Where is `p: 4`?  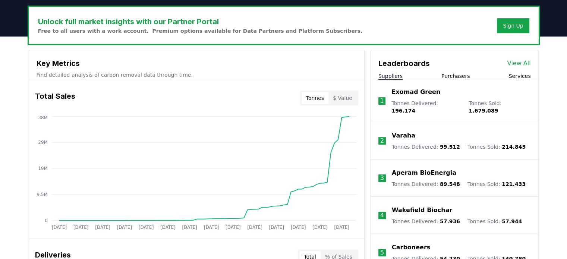 p: 4 is located at coordinates (382, 215).